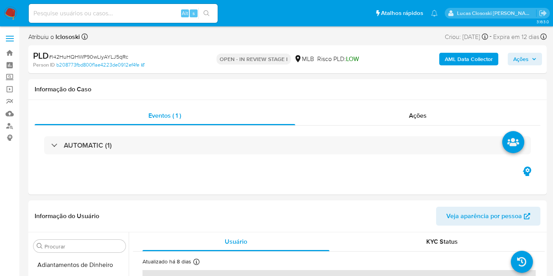 Image resolution: width=553 pixels, height=276 pixels. What do you see at coordinates (524, 59) in the screenshot?
I see `button: Ações` at bounding box center [524, 59].